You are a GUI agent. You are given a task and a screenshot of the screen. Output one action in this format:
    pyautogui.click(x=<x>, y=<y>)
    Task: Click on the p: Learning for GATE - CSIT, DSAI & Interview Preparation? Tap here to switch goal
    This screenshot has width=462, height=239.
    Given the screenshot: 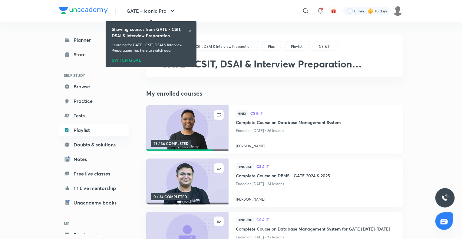 What is the action you would take?
    pyautogui.click(x=151, y=48)
    